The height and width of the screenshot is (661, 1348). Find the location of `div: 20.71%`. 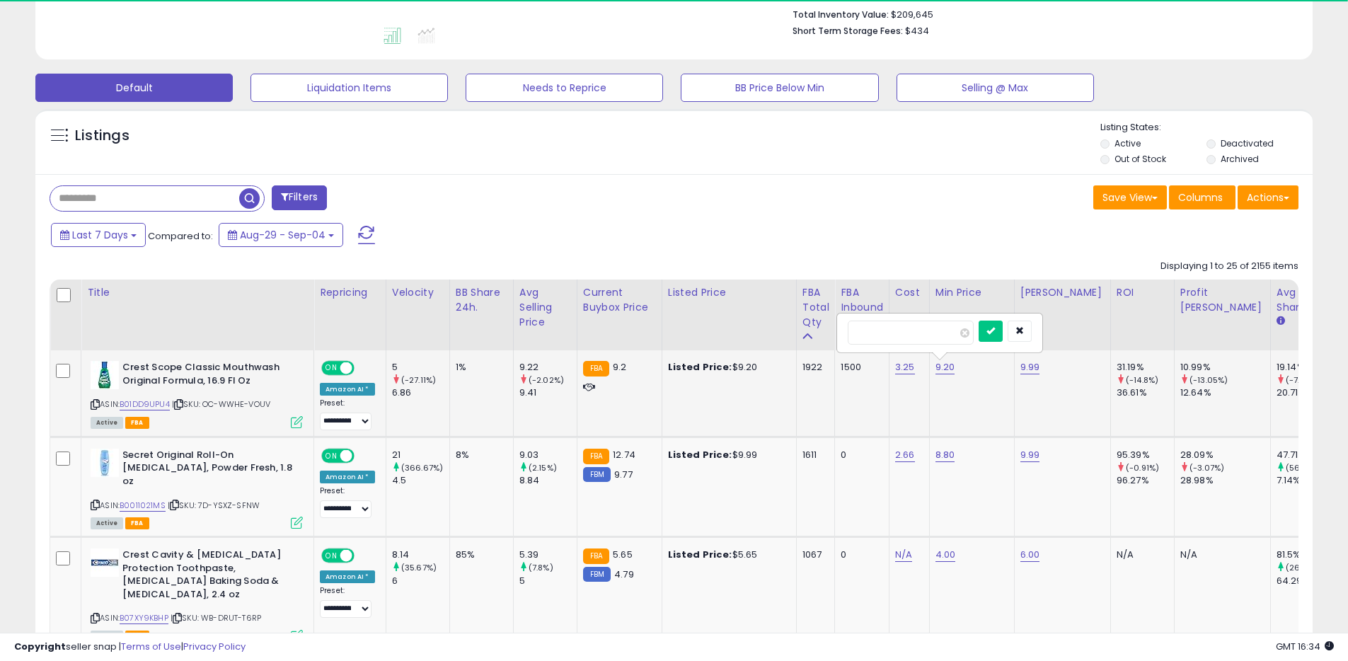

div: 20.71% is located at coordinates (1305, 393).